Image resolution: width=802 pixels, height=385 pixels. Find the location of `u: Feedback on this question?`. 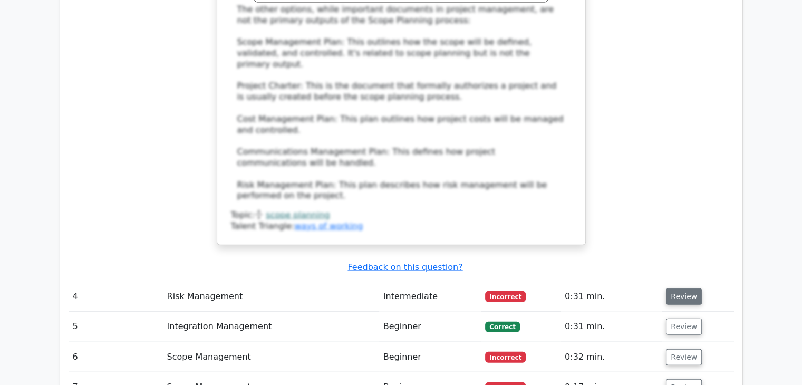

u: Feedback on this question? is located at coordinates (405, 267).